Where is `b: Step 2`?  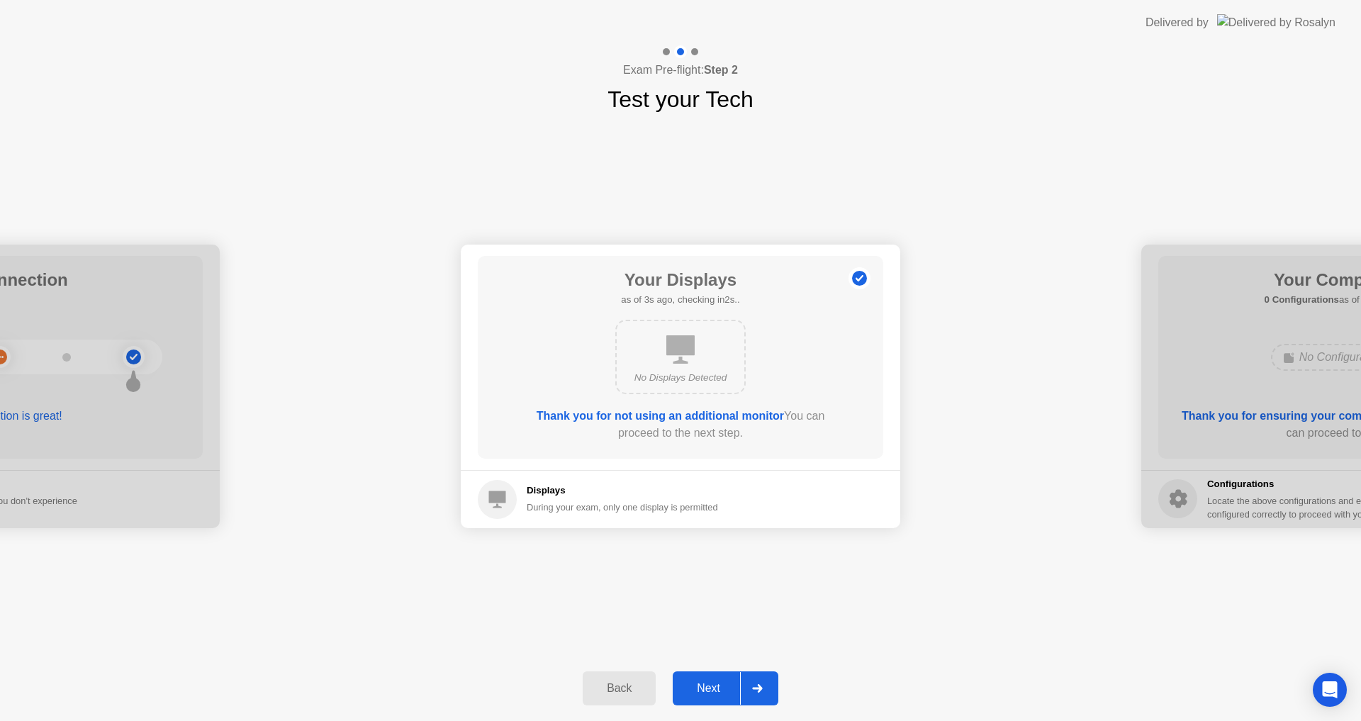 b: Step 2 is located at coordinates (721, 69).